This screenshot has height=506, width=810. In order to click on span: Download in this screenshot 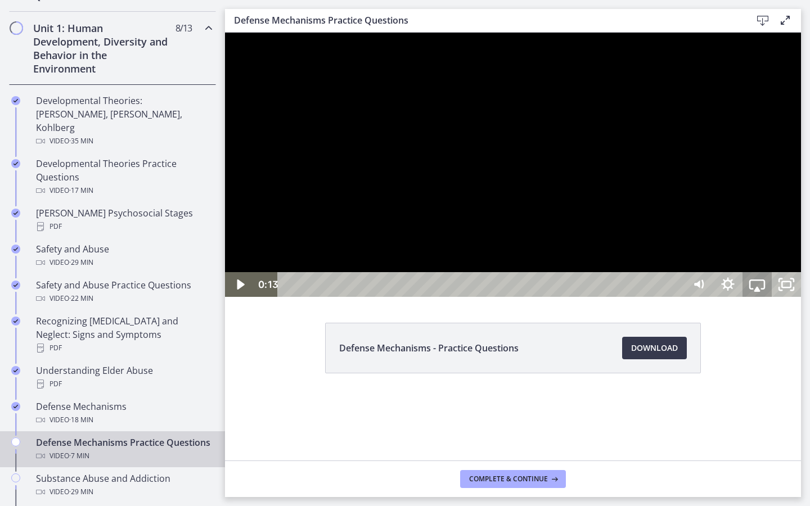, I will do `click(654, 348)`.